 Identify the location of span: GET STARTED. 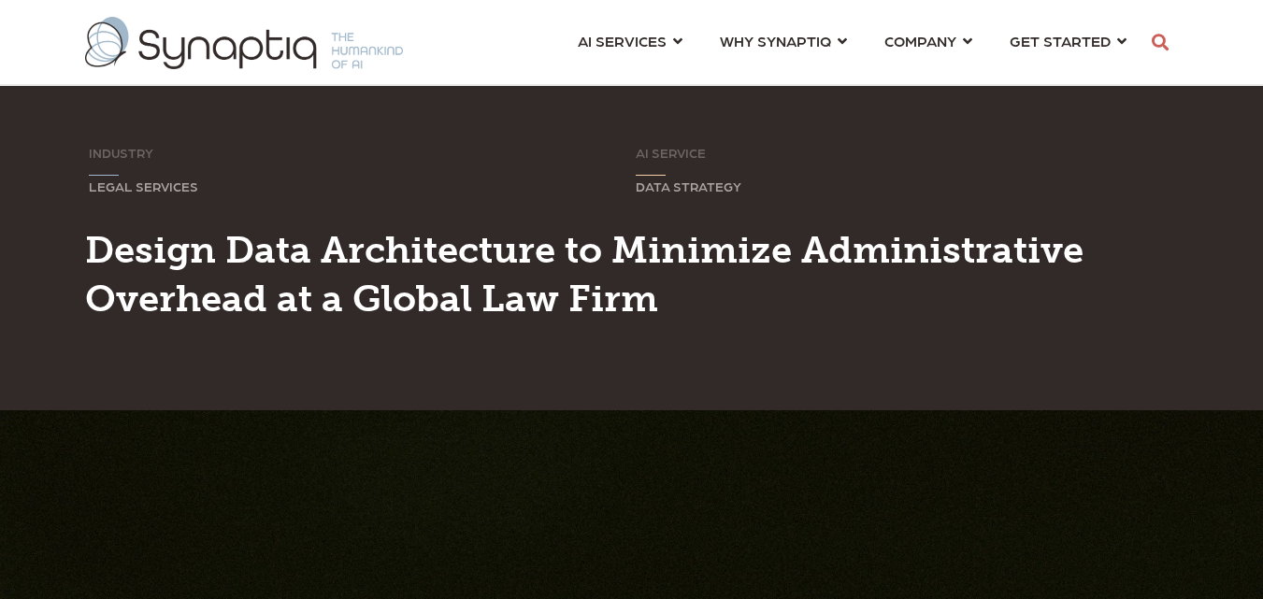
(1060, 40).